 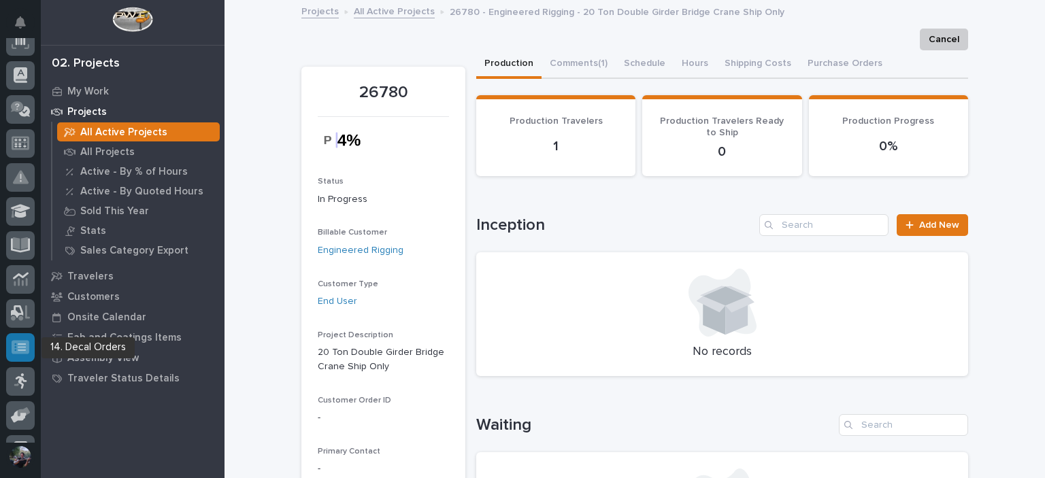 I want to click on p: Sales Category Export, so click(x=134, y=251).